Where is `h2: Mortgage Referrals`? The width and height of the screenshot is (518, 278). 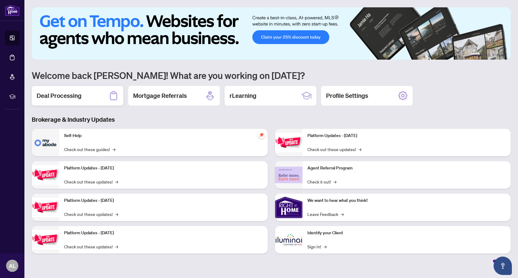
h2: Mortgage Referrals is located at coordinates (160, 96).